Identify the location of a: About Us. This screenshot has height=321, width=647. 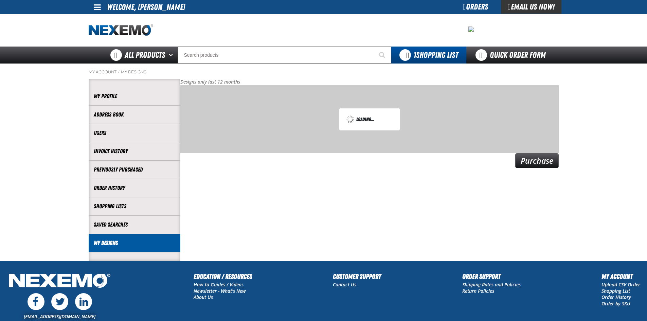
(203, 297).